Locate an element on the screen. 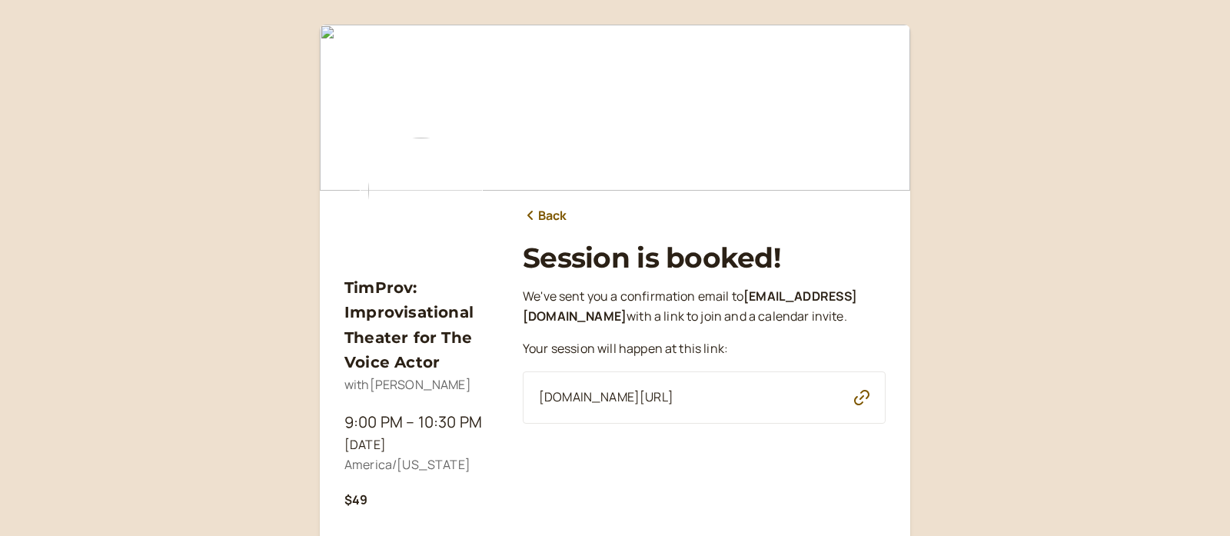  p: We ' ve sent you a confirmation email to with a link to join and a calendar invite. is located at coordinates (704, 307).